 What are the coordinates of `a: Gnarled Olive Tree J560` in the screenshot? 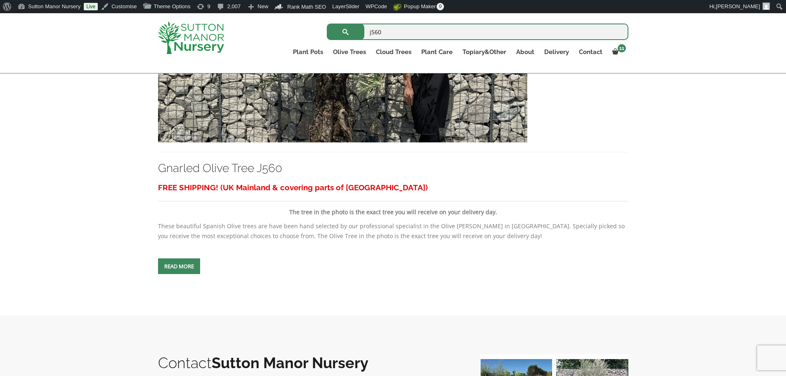 It's located at (220, 168).